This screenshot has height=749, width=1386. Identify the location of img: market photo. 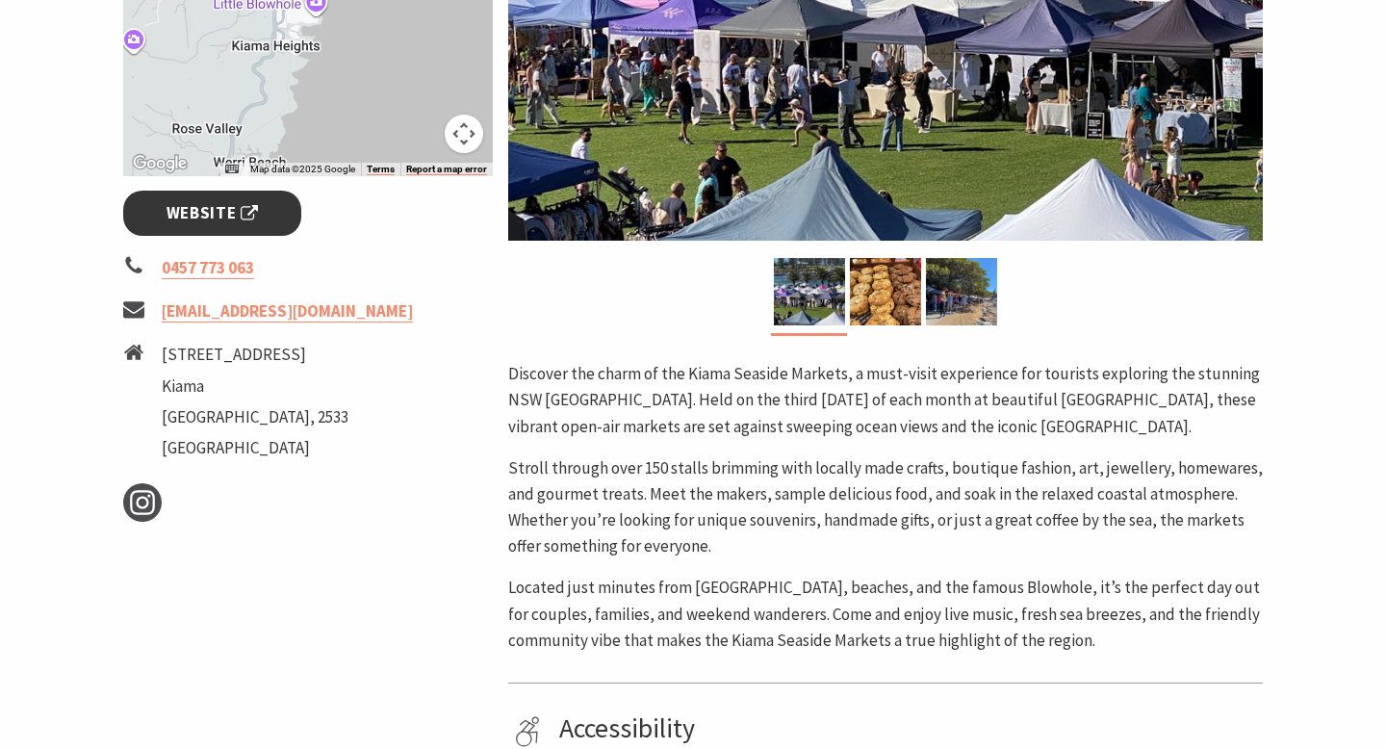
(962, 292).